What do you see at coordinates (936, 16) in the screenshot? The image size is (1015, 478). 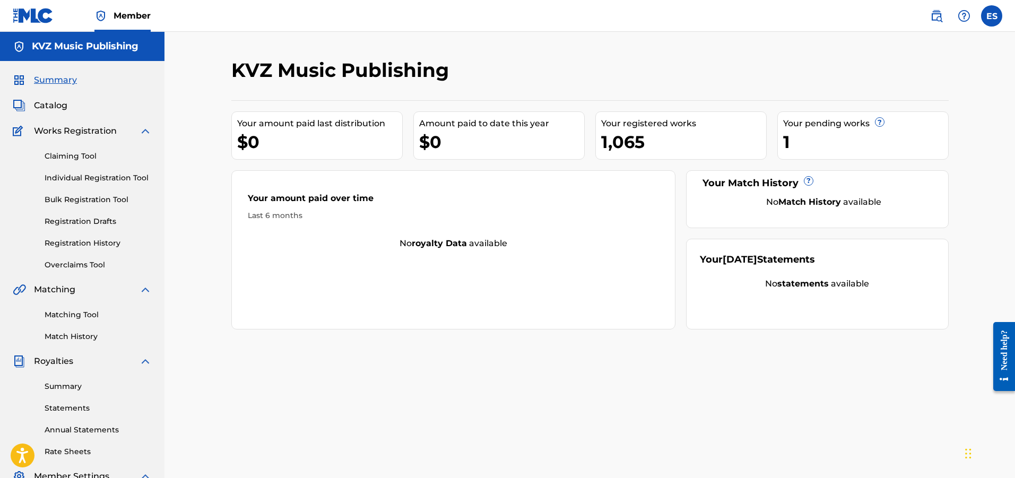 I see `img: search` at bounding box center [936, 16].